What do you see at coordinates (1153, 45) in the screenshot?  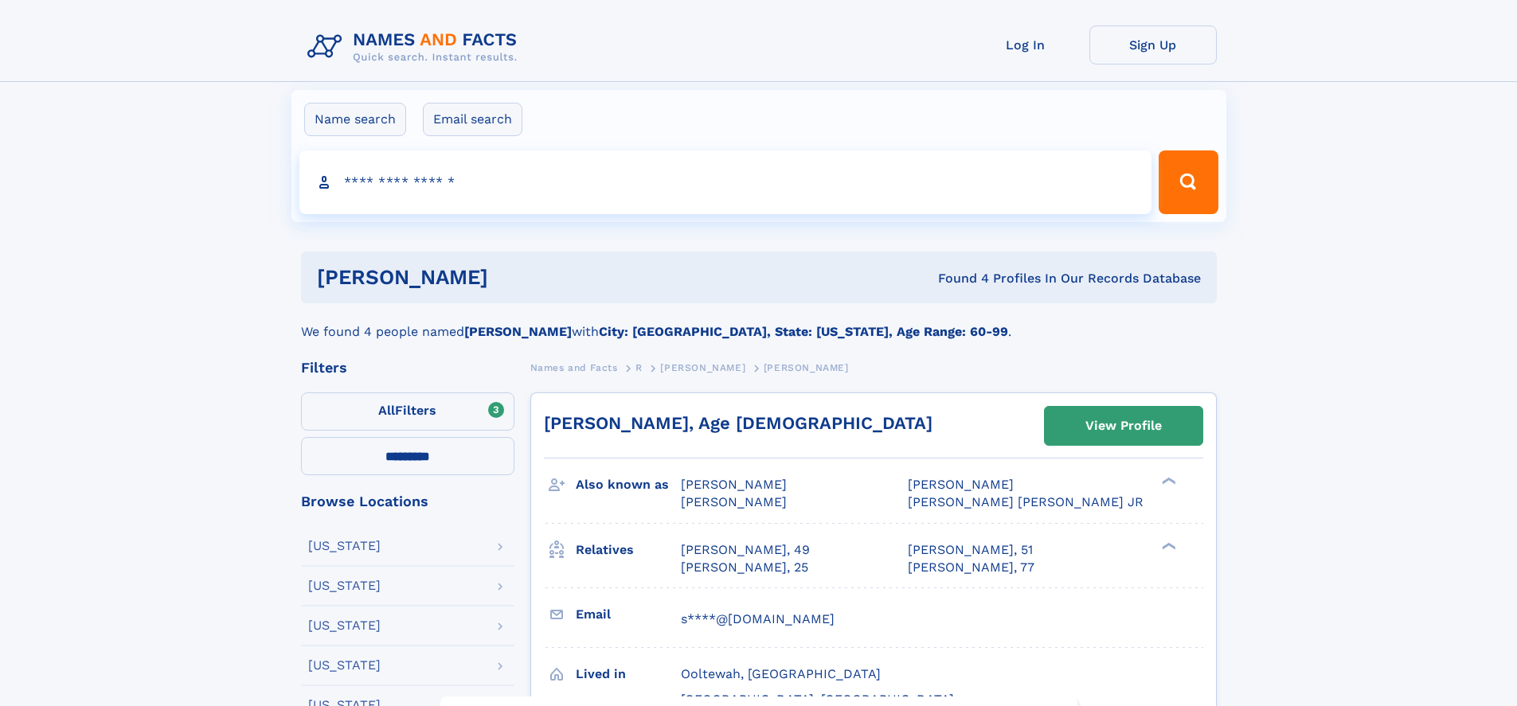 I see `a: Sign Up` at bounding box center [1153, 45].